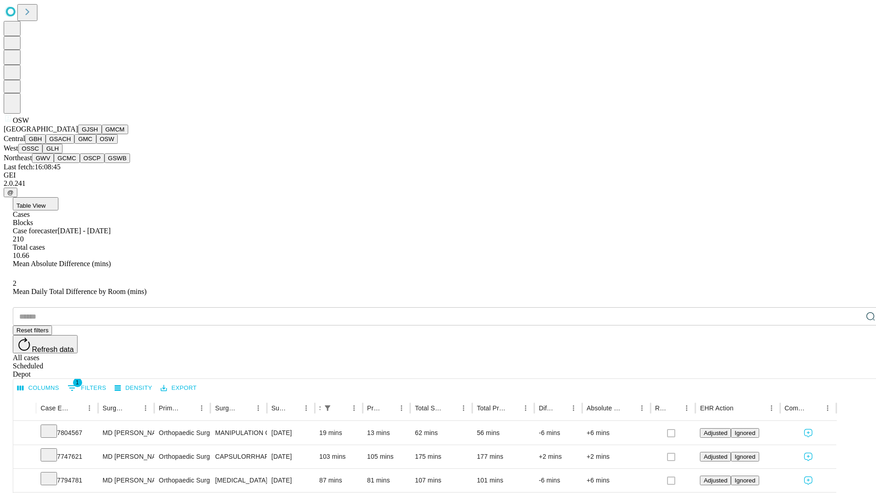 This screenshot has width=876, height=493. What do you see at coordinates (53, 349) in the screenshot?
I see `span: Refresh data` at bounding box center [53, 349].